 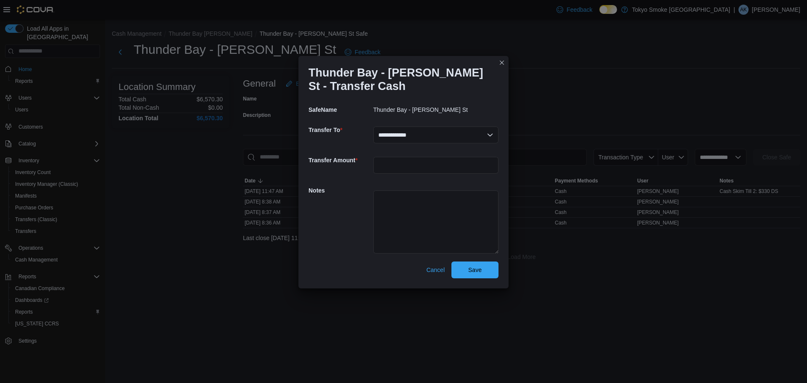 What do you see at coordinates (502, 63) in the screenshot?
I see `button: Closes this modal window` at bounding box center [502, 63].